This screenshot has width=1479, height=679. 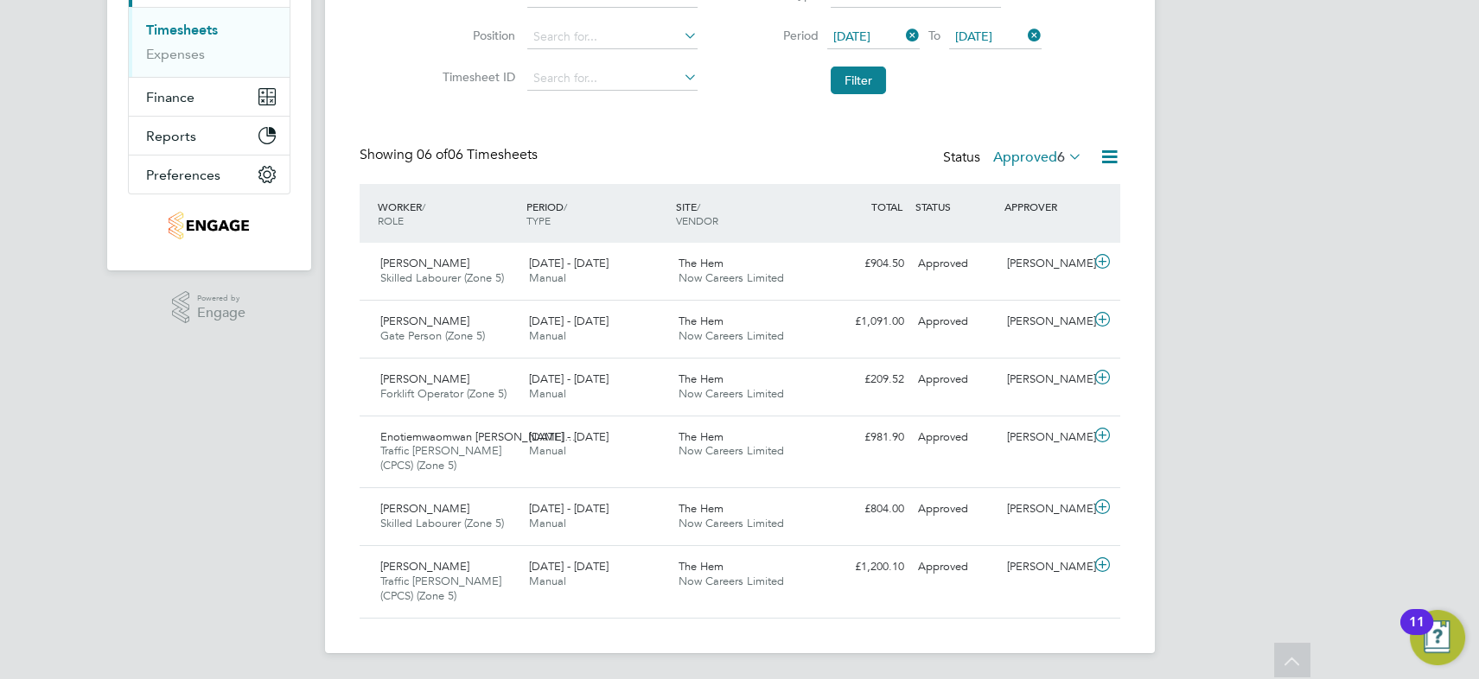 I want to click on div: £1,091.00, so click(x=866, y=321).